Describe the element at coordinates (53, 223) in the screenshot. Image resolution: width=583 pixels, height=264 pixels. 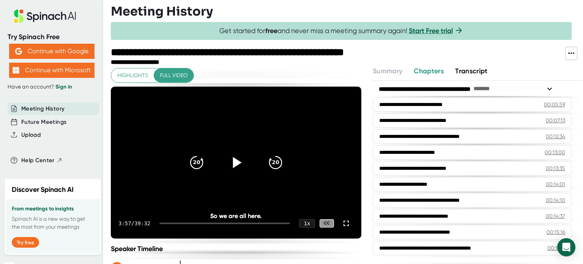
I see `p: Spinach AI is a new way to get the most from your meetings` at that location.